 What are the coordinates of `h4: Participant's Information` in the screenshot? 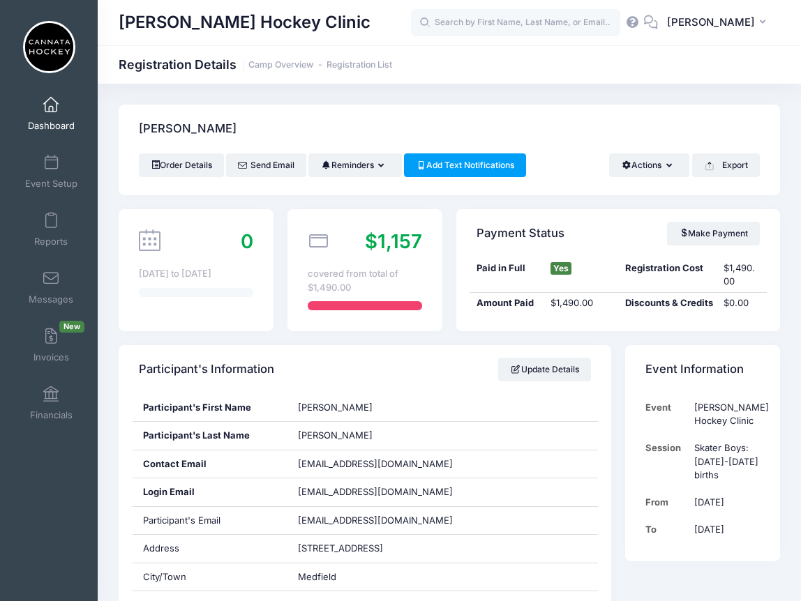 It's located at (206, 369).